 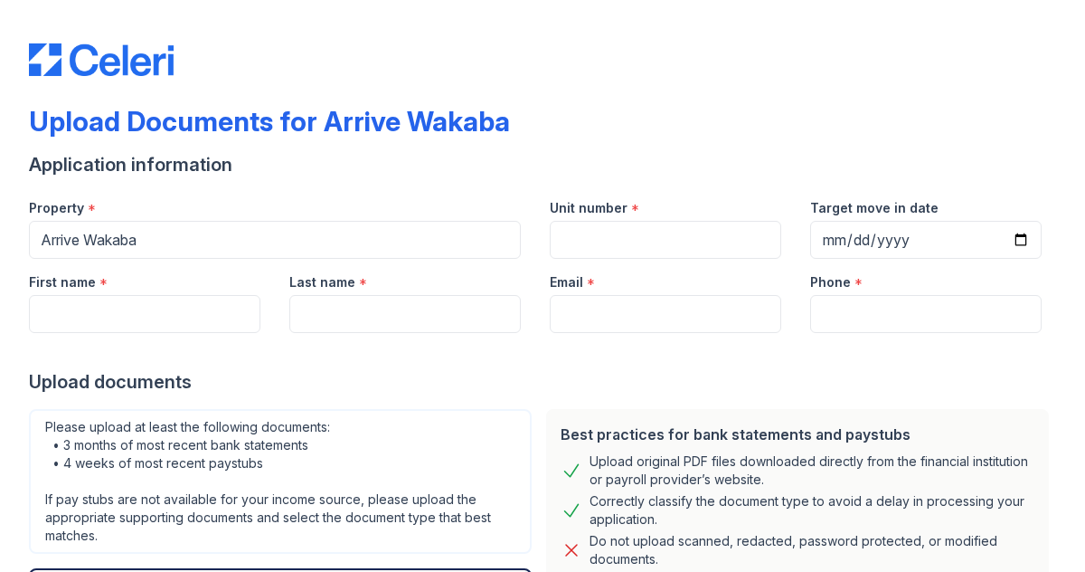 I want to click on label: Property, so click(x=56, y=208).